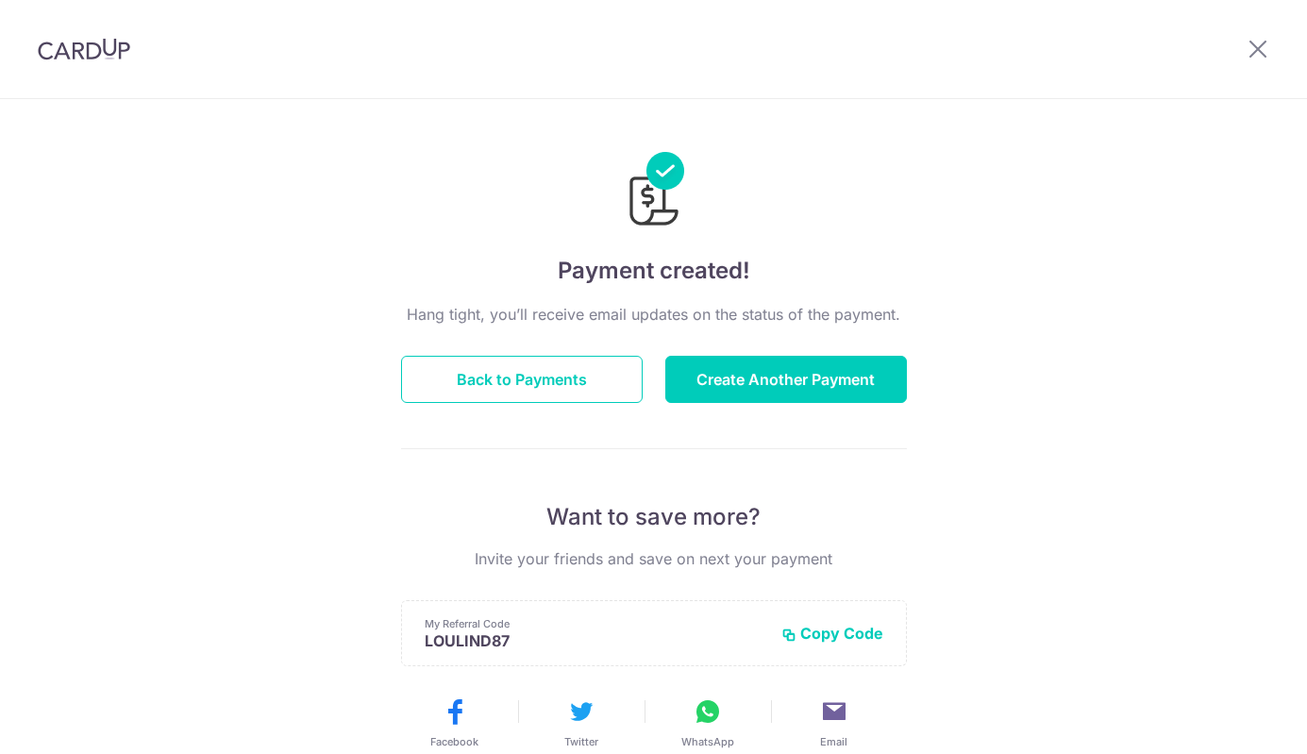 The width and height of the screenshot is (1307, 754). I want to click on button: Create Another Payment, so click(786, 379).